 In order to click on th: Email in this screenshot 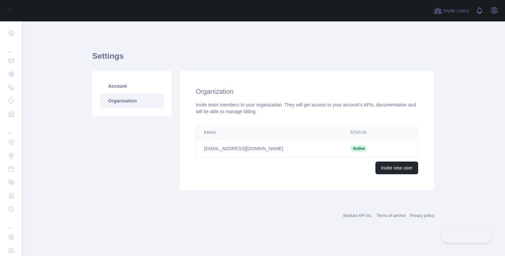, I will do `click(269, 133)`.